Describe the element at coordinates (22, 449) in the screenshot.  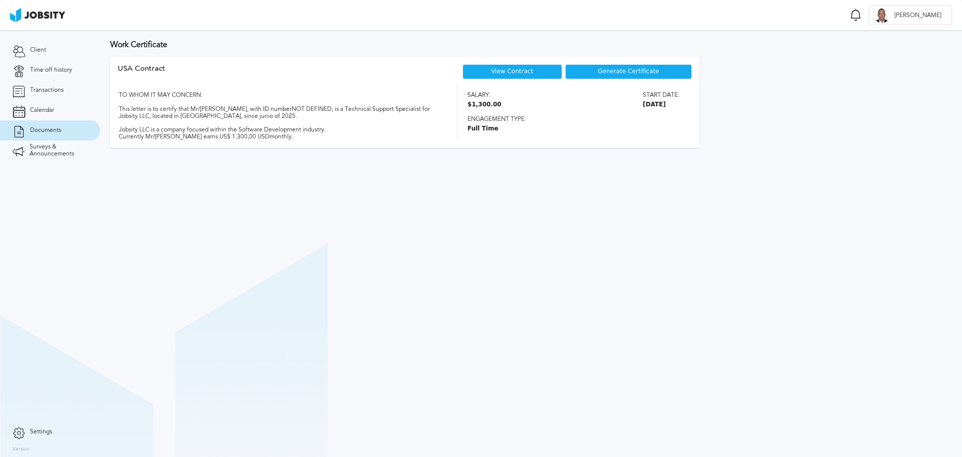
I see `label: Version:` at that location.